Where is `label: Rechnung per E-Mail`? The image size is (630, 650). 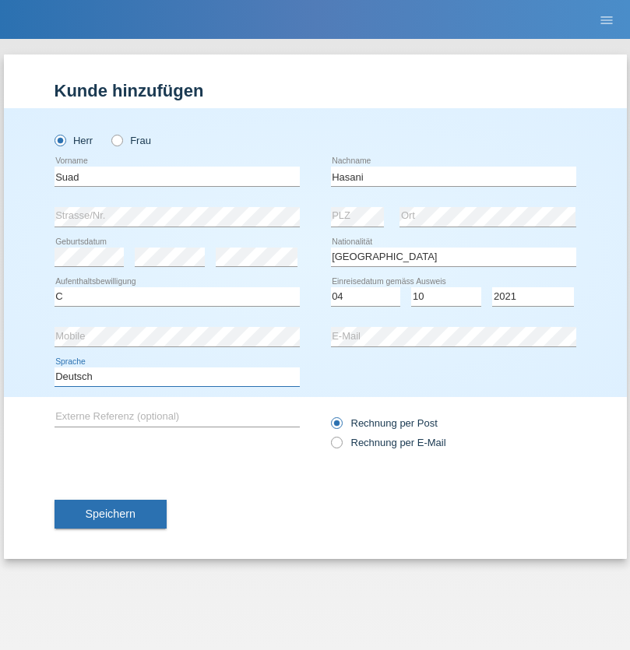 label: Rechnung per E-Mail is located at coordinates (388, 442).